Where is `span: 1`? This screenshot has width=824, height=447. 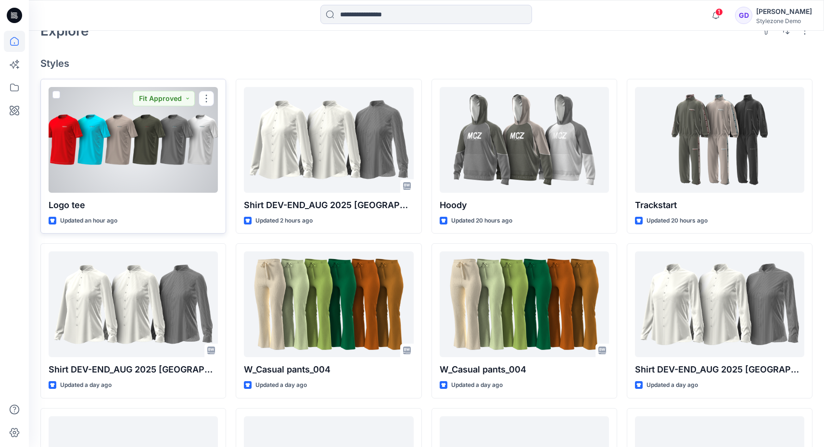 span: 1 is located at coordinates (719, 12).